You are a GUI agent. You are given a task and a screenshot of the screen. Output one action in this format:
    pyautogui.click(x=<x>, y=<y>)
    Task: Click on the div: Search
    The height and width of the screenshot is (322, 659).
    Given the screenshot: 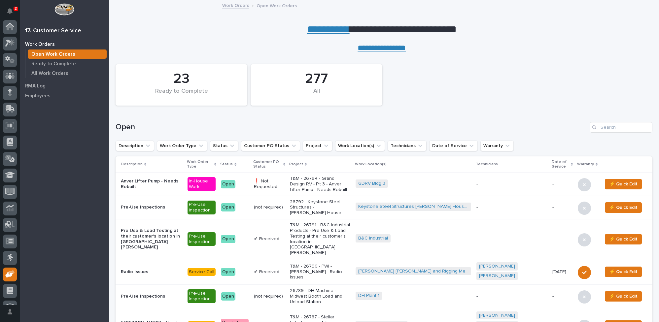 What is the action you would take?
    pyautogui.click(x=621, y=128)
    